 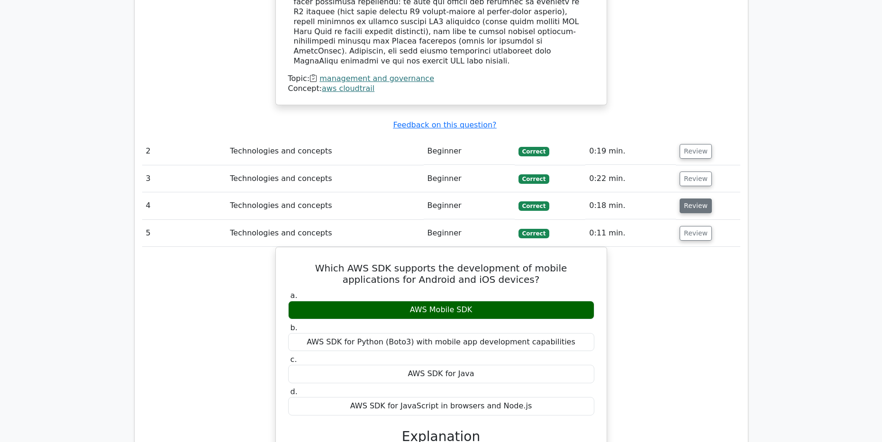 I want to click on a: management and governance, so click(x=377, y=78).